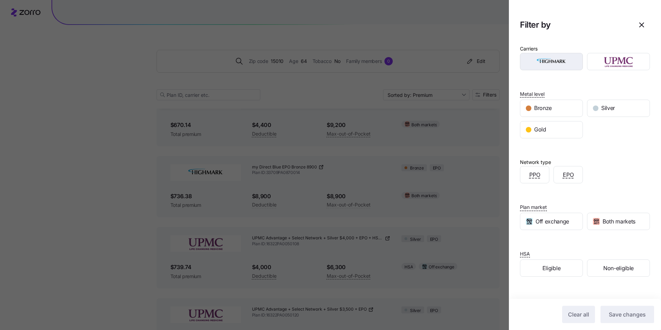 The image size is (661, 330). Describe the element at coordinates (535, 174) in the screenshot. I see `span: PPO` at that location.